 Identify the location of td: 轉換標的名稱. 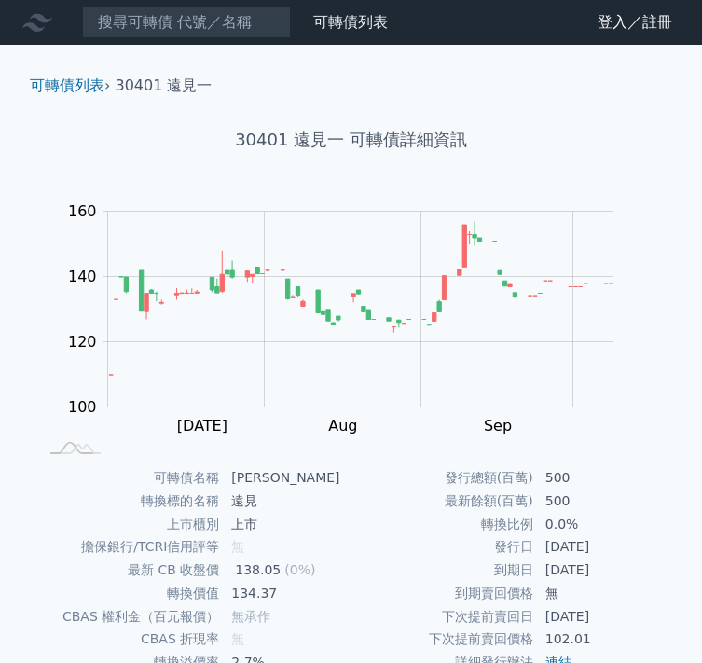
(129, 501).